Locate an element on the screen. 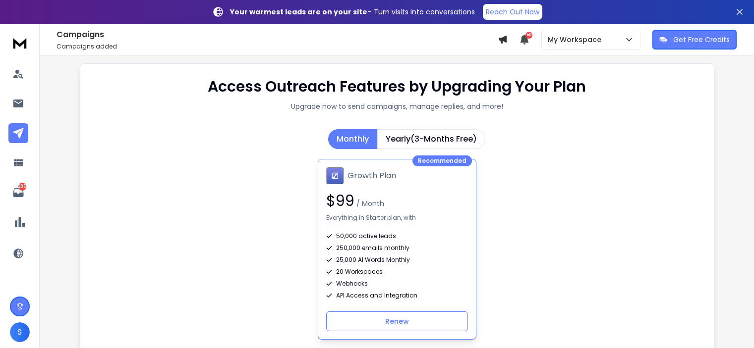  p: My Workspace is located at coordinates (576, 40).